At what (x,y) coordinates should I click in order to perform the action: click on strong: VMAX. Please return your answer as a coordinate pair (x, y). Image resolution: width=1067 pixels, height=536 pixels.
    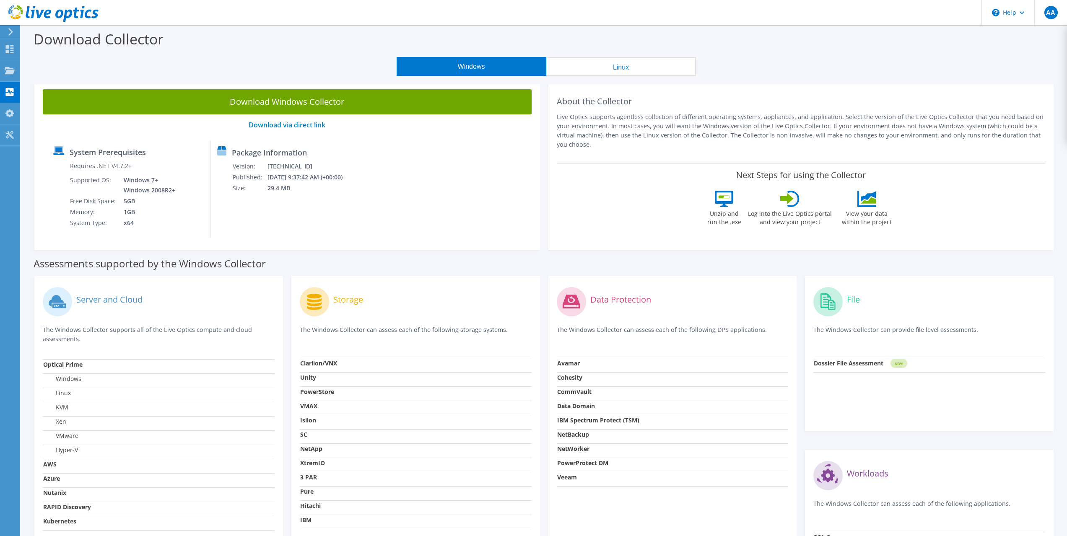
    Looking at the image, I should click on (309, 406).